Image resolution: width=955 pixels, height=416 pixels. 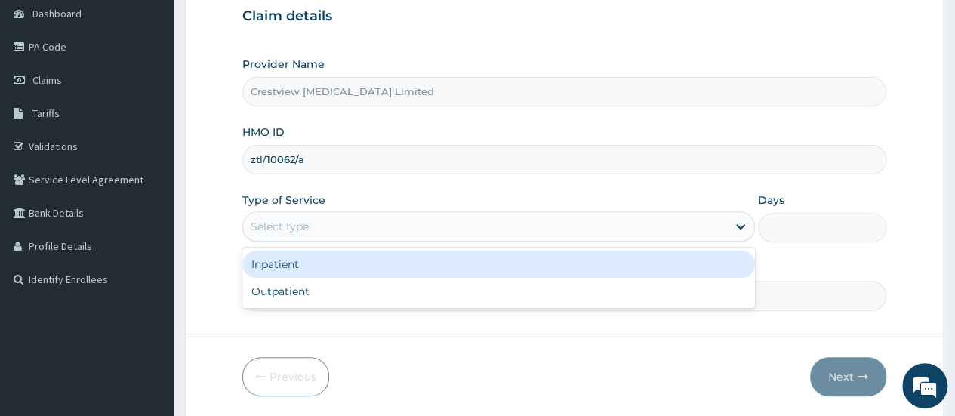 I want to click on h3: Claim details, so click(x=564, y=17).